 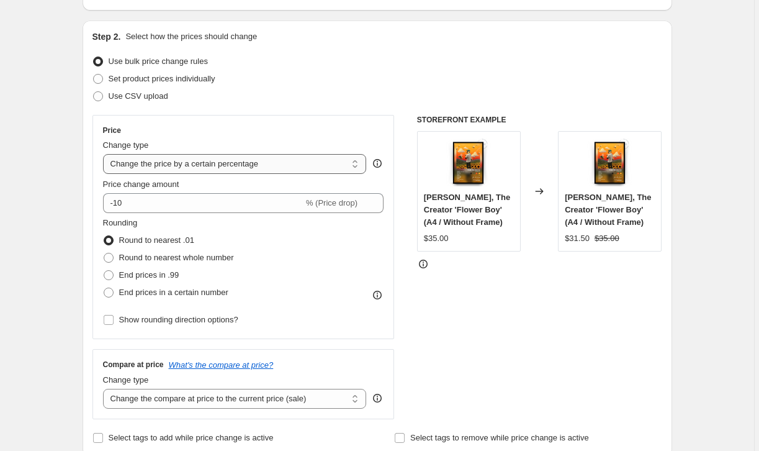 What do you see at coordinates (577, 238) in the screenshot?
I see `div: $31.50` at bounding box center [577, 238].